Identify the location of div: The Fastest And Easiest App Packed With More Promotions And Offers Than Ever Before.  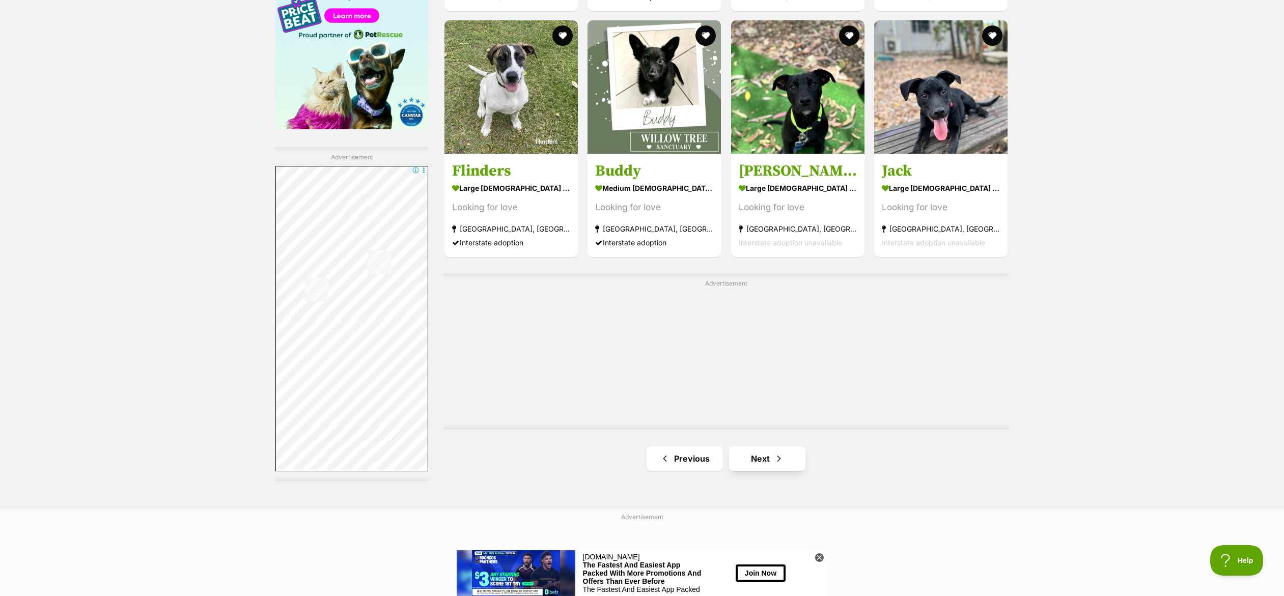
(185, 23).